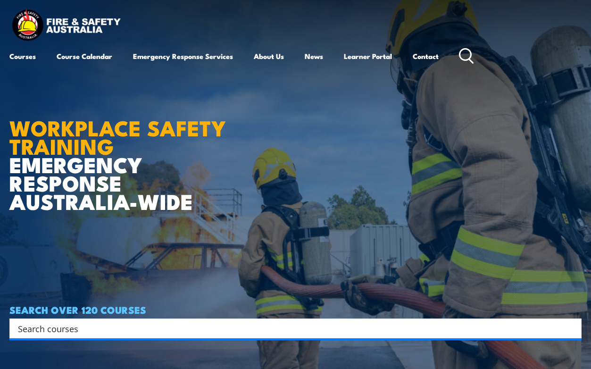  I want to click on h1: EMERGENCY RESPONSE AUSTRALIA-WIDE, so click(125, 152).